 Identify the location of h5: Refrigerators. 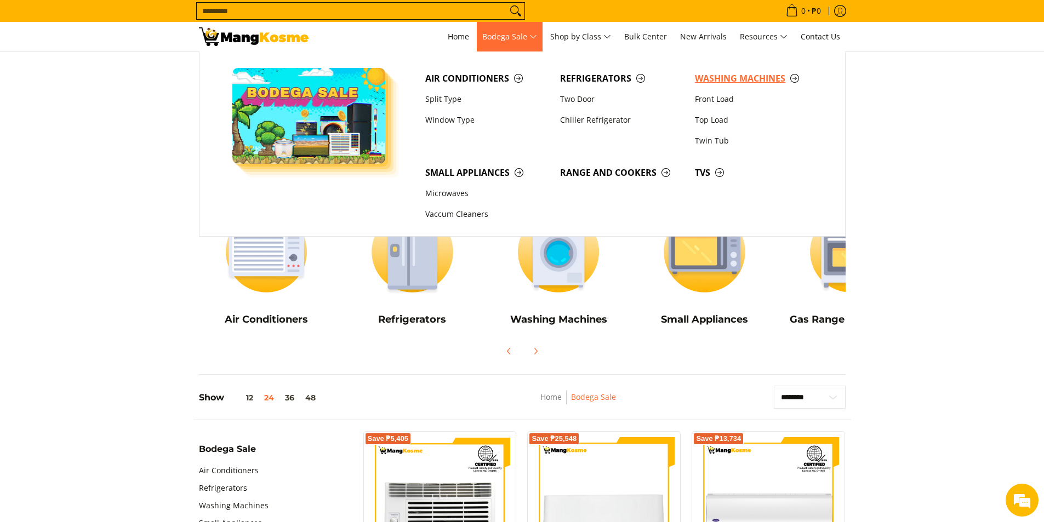
(412, 319).